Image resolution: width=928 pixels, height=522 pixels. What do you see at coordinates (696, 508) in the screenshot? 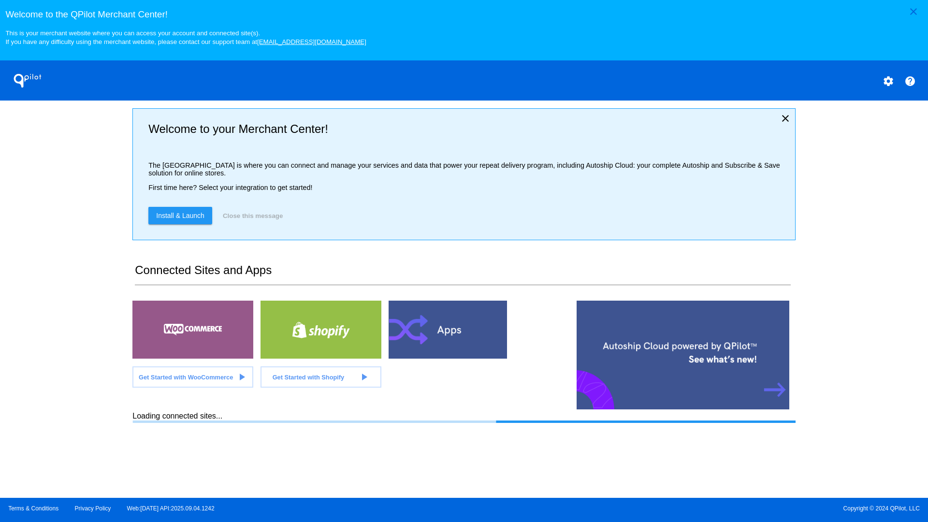
I see `span: Copyright © 2024 QPilot, LLC` at bounding box center [696, 508].